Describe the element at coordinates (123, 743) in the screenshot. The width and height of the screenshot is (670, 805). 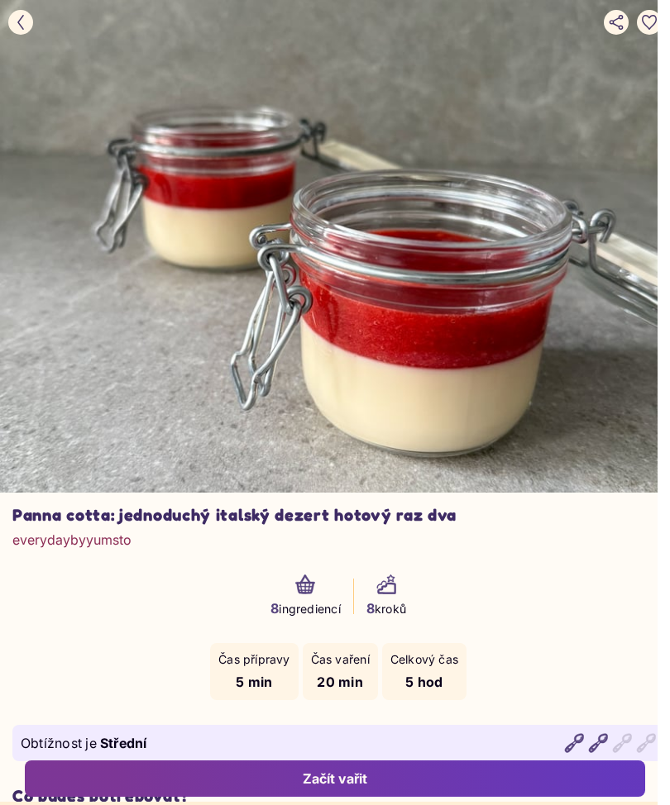
I see `span: Střední` at that location.